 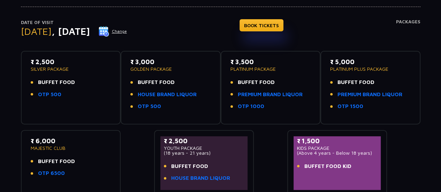 What do you see at coordinates (171, 69) in the screenshot?
I see `p: GOLDEN PACKAGE` at bounding box center [171, 69].